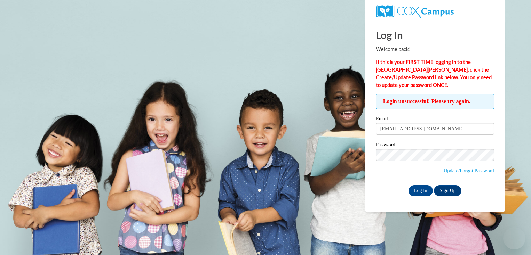 The image size is (531, 255). Describe the element at coordinates (415, 11) in the screenshot. I see `img: COX Campus` at that location.